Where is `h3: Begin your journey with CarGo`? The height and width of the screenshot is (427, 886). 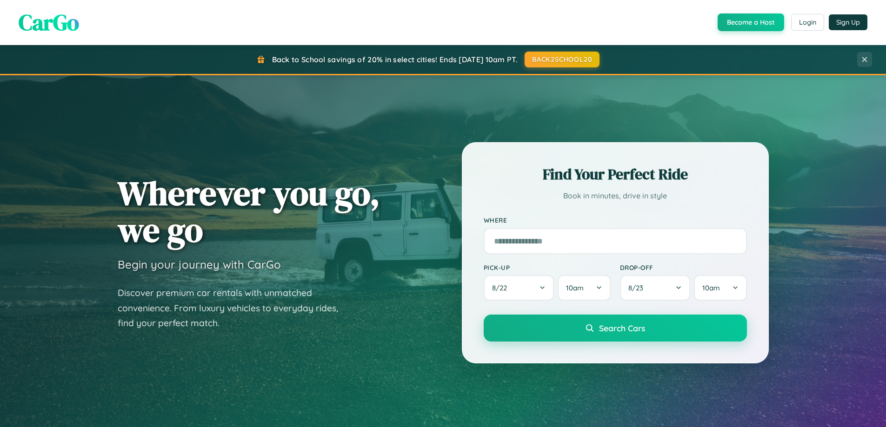 h3: Begin your journey with CarGo is located at coordinates (199, 265).